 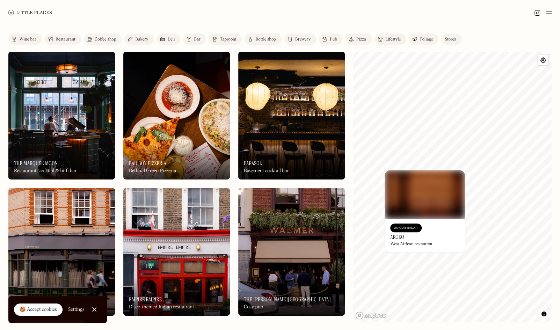 What do you see at coordinates (103, 39) in the screenshot?
I see `a: Coffee shop` at bounding box center [103, 39].